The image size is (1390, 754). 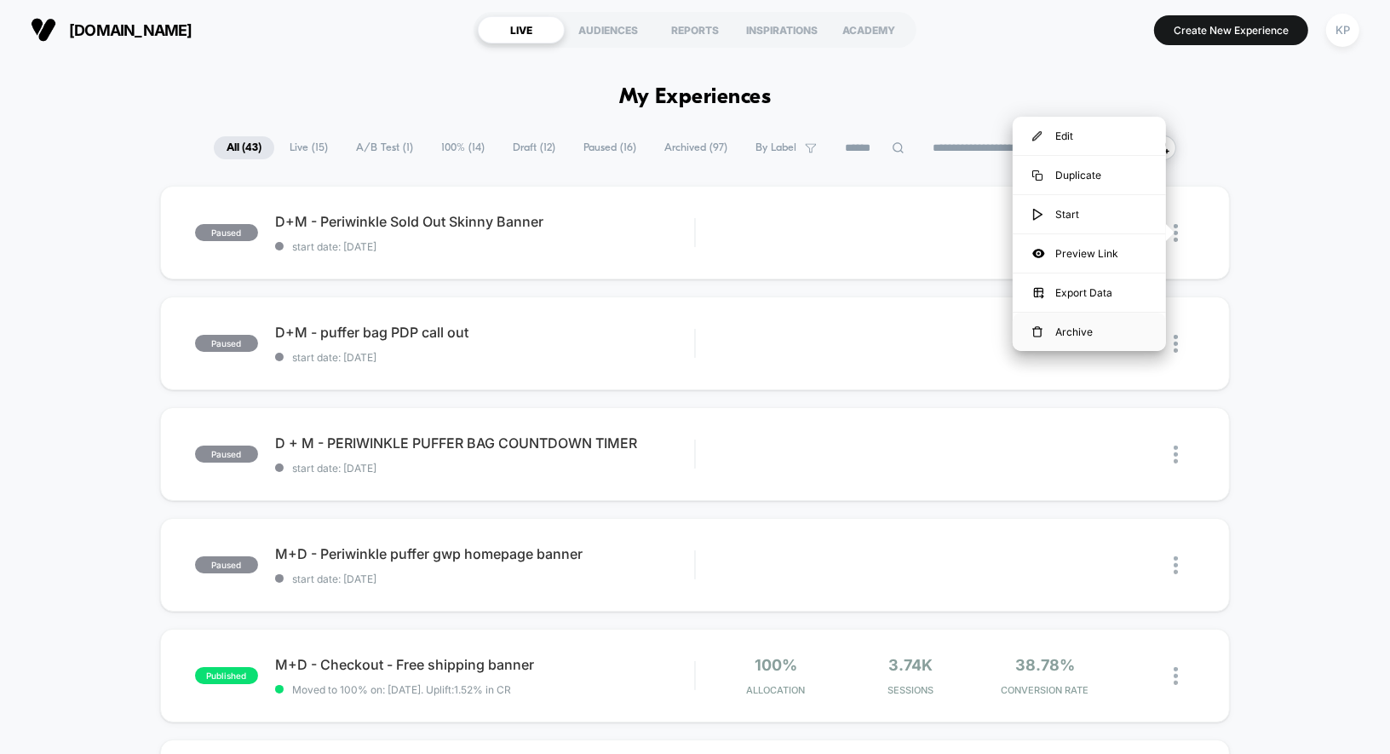 What do you see at coordinates (1343, 30) in the screenshot?
I see `div: KP` at bounding box center [1343, 30].